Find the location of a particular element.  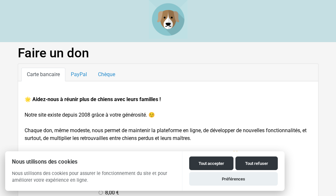

strong: 🌟 Aidez-nous à réunir plus de chiens avec leurs familles ! is located at coordinates (93, 99).